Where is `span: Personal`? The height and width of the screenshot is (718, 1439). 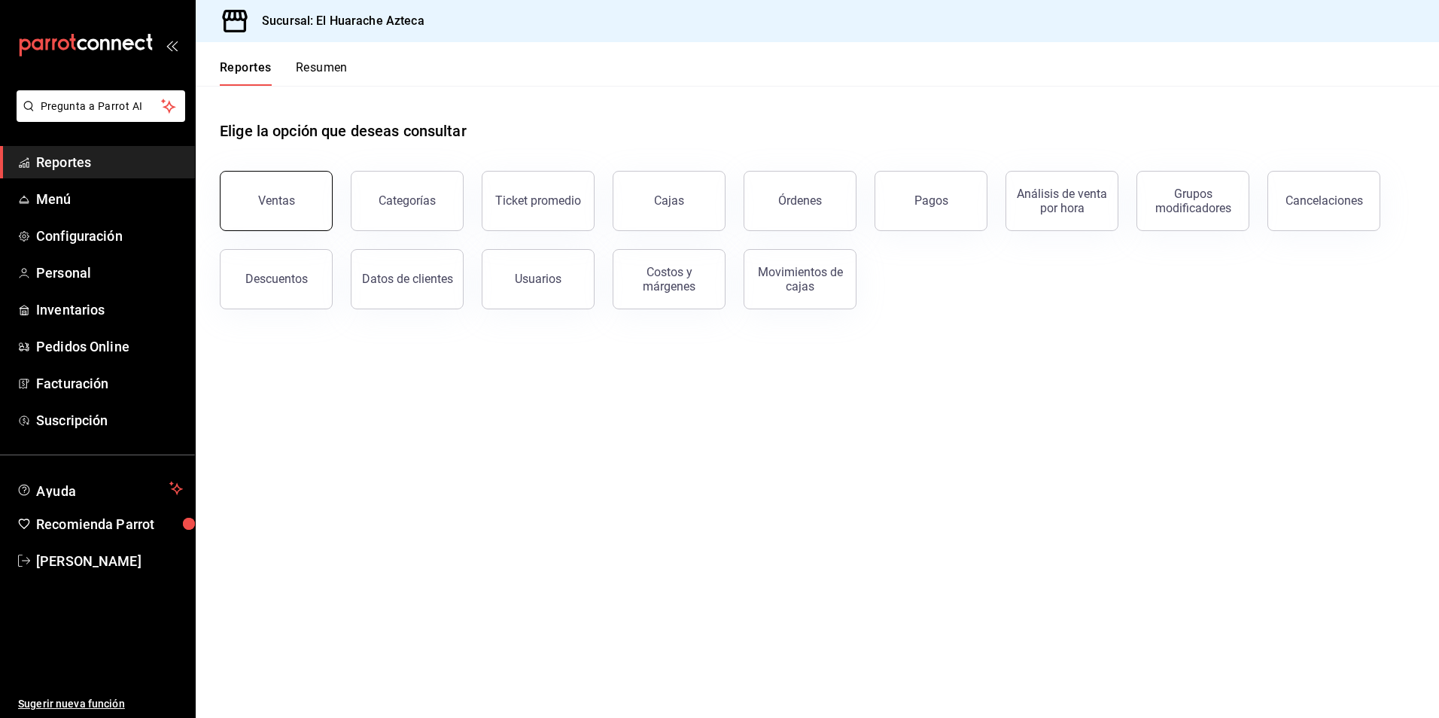
span: Personal is located at coordinates (109, 272).